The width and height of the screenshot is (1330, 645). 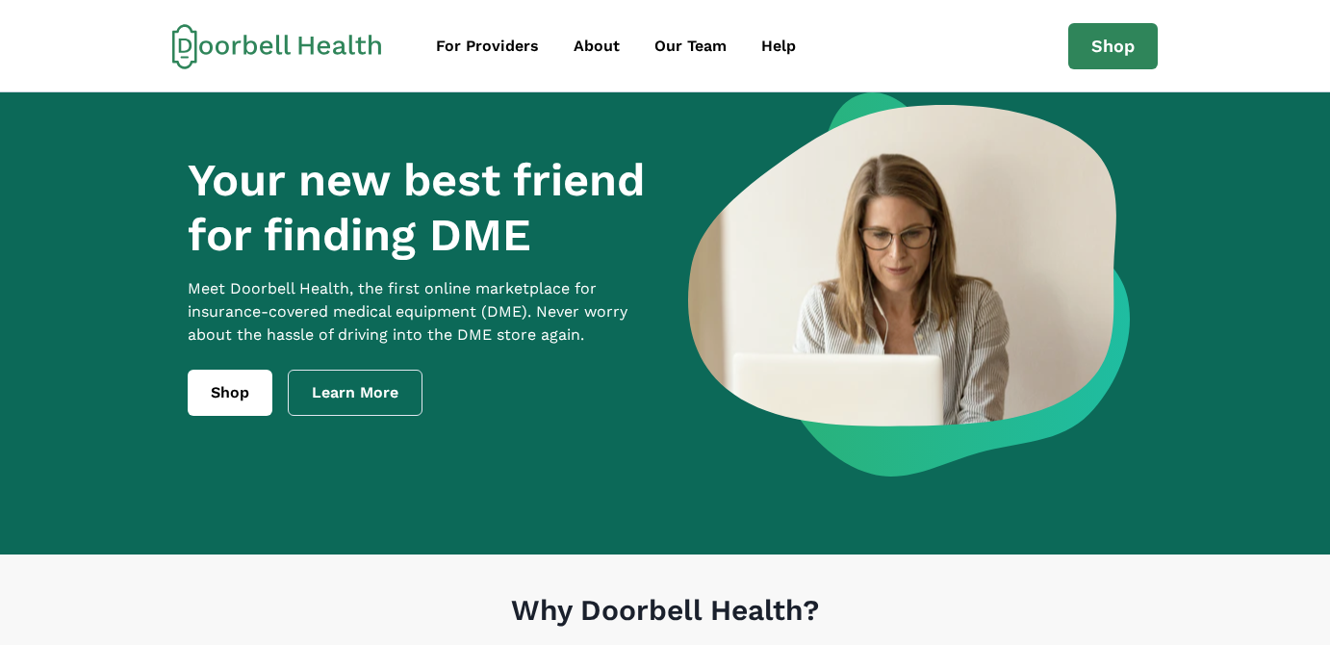 What do you see at coordinates (909, 284) in the screenshot?
I see `img: a woman looking at a computer` at bounding box center [909, 284].